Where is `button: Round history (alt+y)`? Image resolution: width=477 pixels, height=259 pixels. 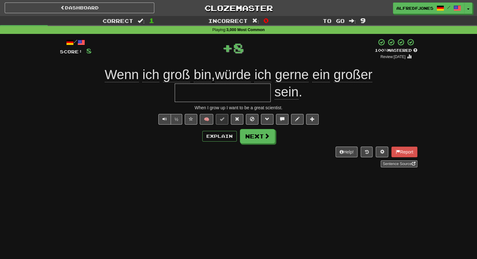
button: Round history (alt+y) is located at coordinates (366, 152).